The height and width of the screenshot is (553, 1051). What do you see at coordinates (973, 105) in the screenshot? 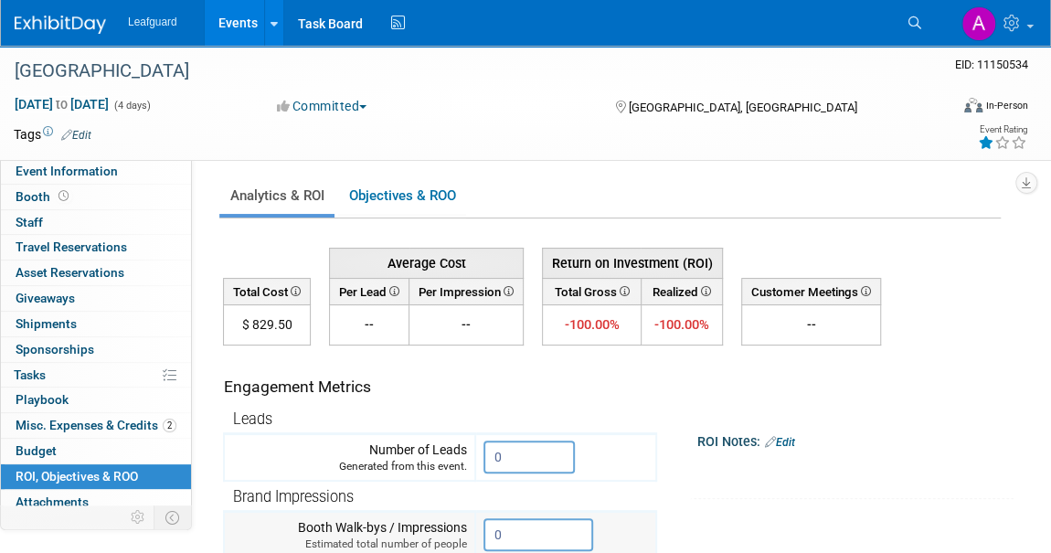
I see `img: Format-Inperson.png` at bounding box center [973, 105].